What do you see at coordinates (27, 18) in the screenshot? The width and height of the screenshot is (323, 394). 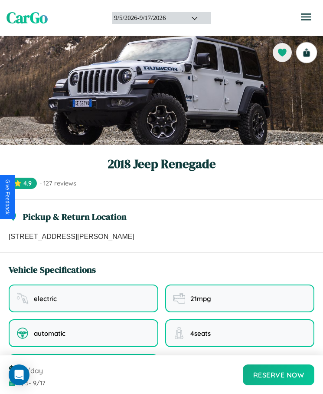 I see `span: CarGo` at bounding box center [27, 18].